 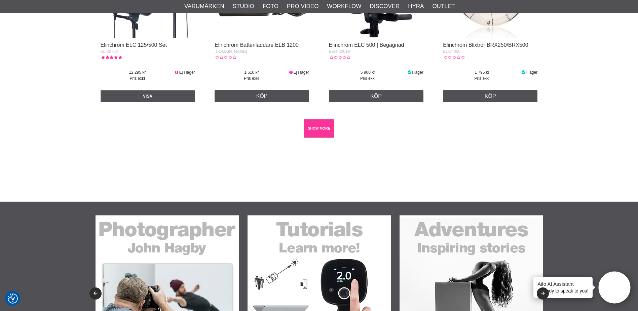 What do you see at coordinates (319, 128) in the screenshot?
I see `a: SHOW MORE` at bounding box center [319, 128].